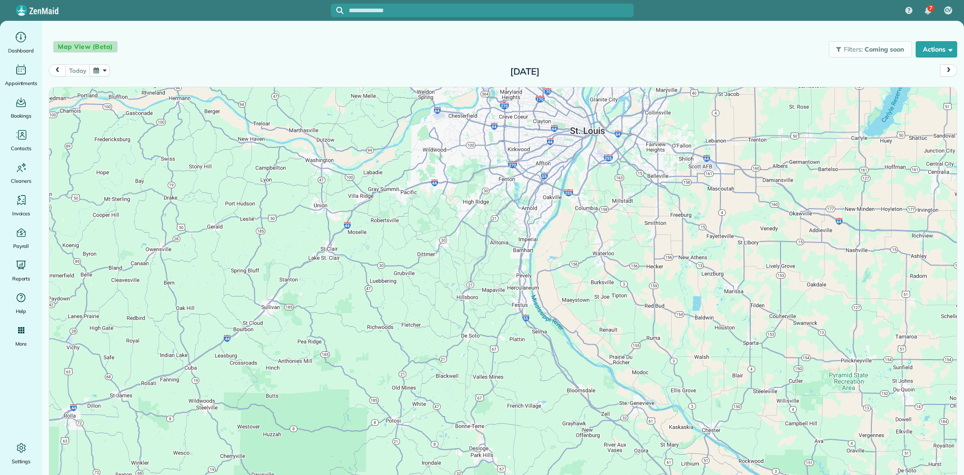 The image size is (964, 475). Describe the element at coordinates (21, 213) in the screenshot. I see `span: Invoices` at that location.